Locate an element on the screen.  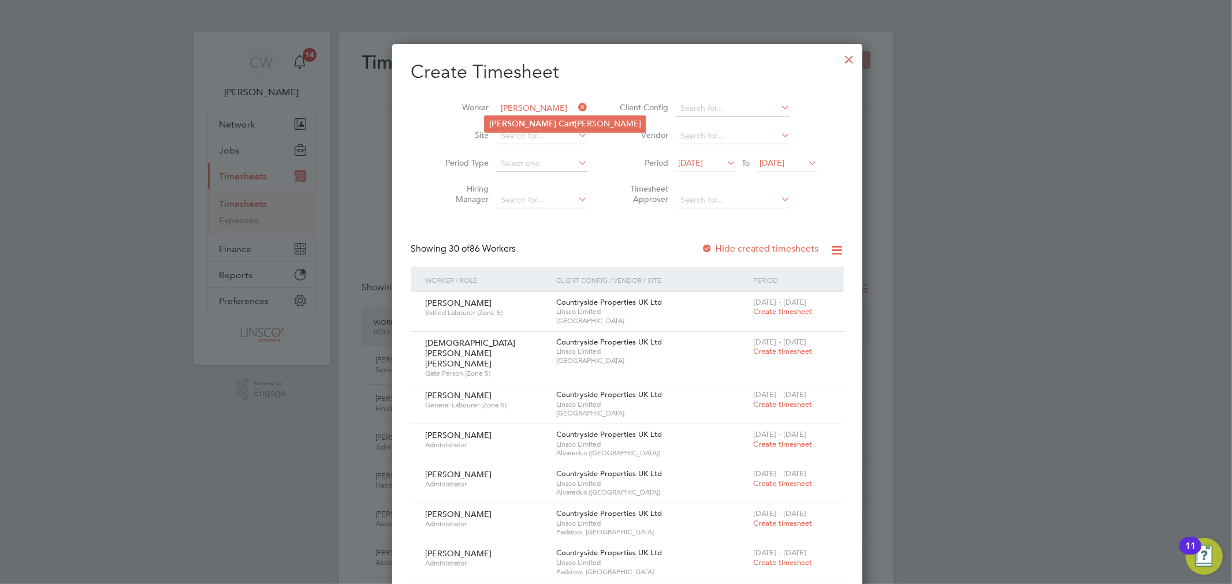
span: Skilled Labourer (Zone 5) is located at coordinates (486, 313).